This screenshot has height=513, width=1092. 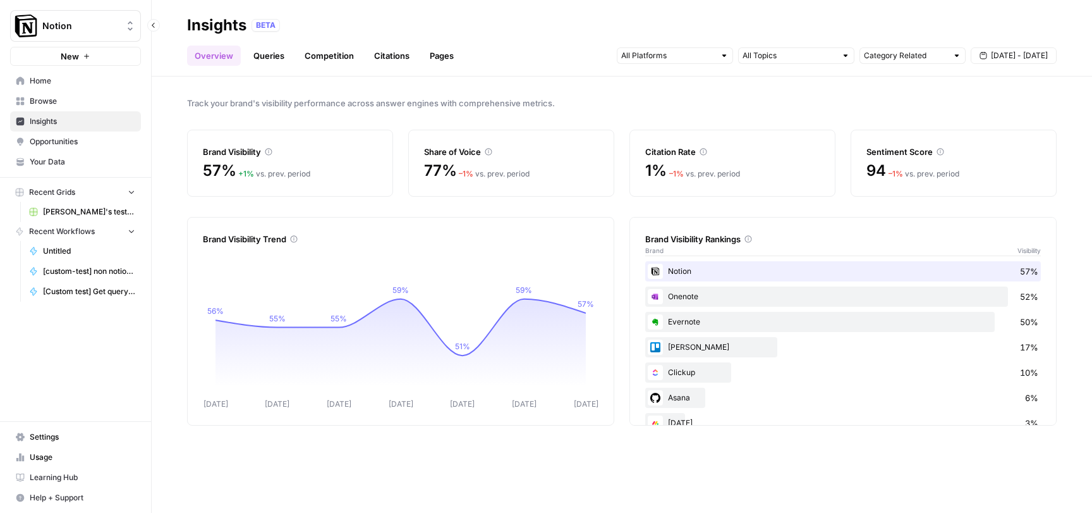 What do you see at coordinates (843, 372) in the screenshot?
I see `div: Clickup` at bounding box center [843, 372].